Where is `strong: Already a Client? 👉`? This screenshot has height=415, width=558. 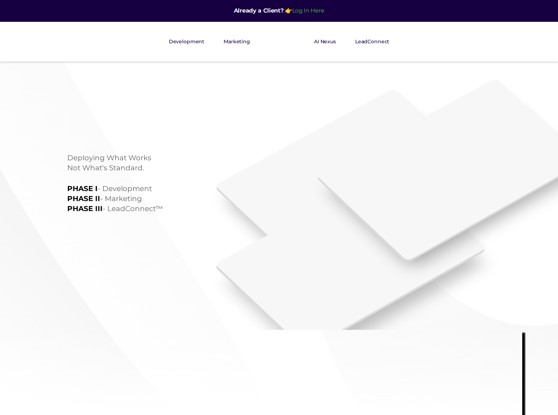 strong: Already a Client? 👉 is located at coordinates (263, 10).